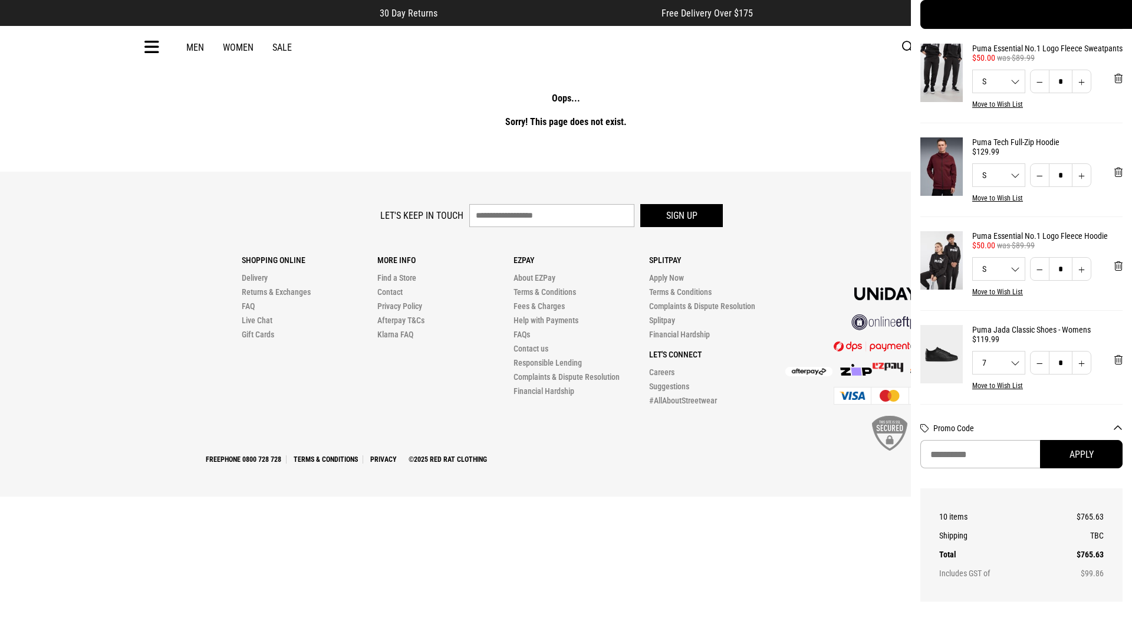 The width and height of the screenshot is (1132, 637). I want to click on td: $99.86, so click(1075, 573).